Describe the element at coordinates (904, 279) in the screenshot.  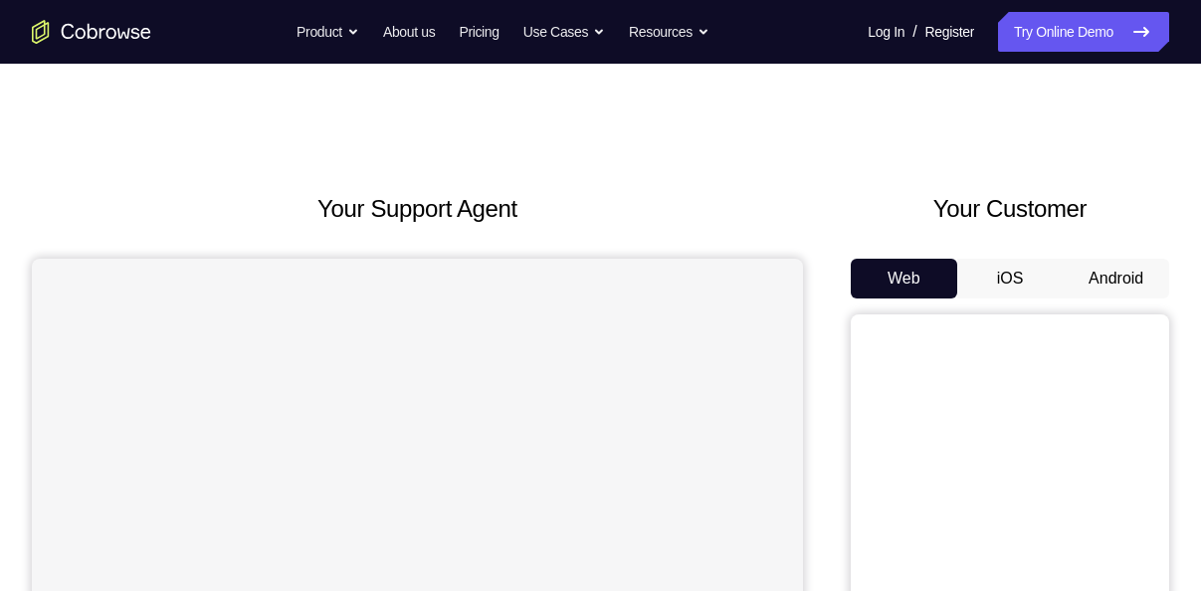
I see `button: Web` at that location.